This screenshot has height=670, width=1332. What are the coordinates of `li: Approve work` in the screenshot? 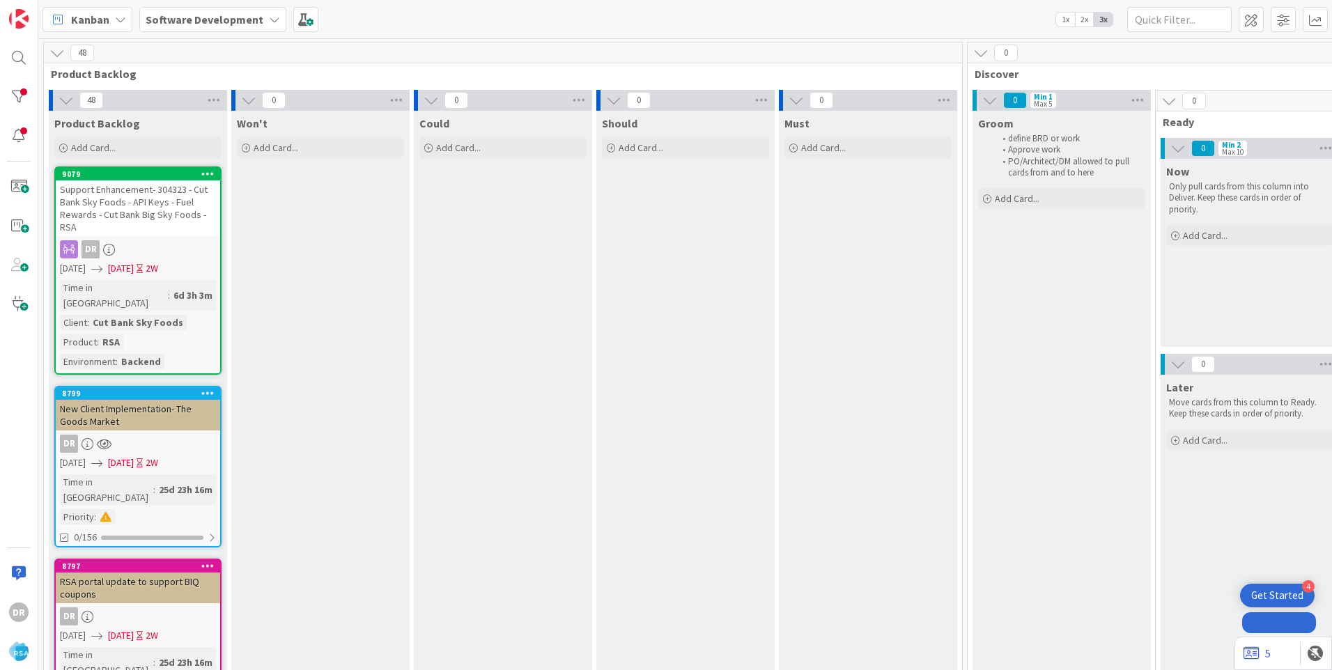 It's located at (1069, 150).